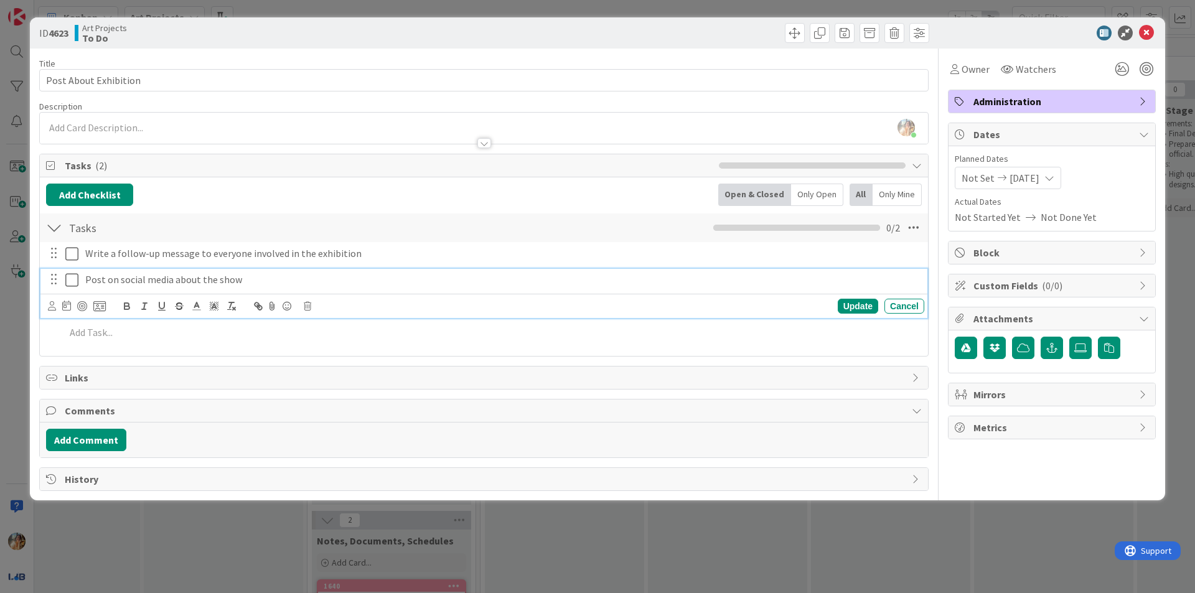 Image resolution: width=1195 pixels, height=593 pixels. Describe the element at coordinates (905, 306) in the screenshot. I see `div: Cancel` at that location.